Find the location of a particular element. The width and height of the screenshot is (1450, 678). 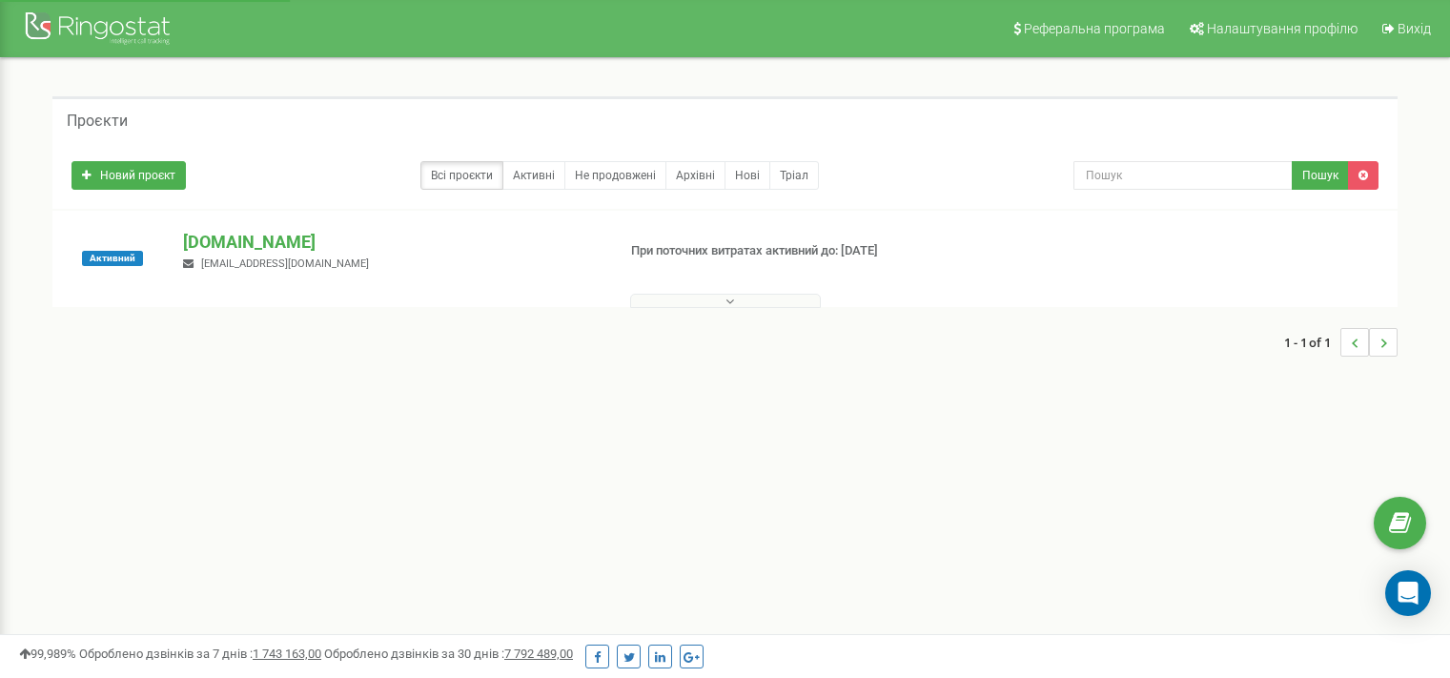

u: 7 792 489,00 is located at coordinates (539, 653).